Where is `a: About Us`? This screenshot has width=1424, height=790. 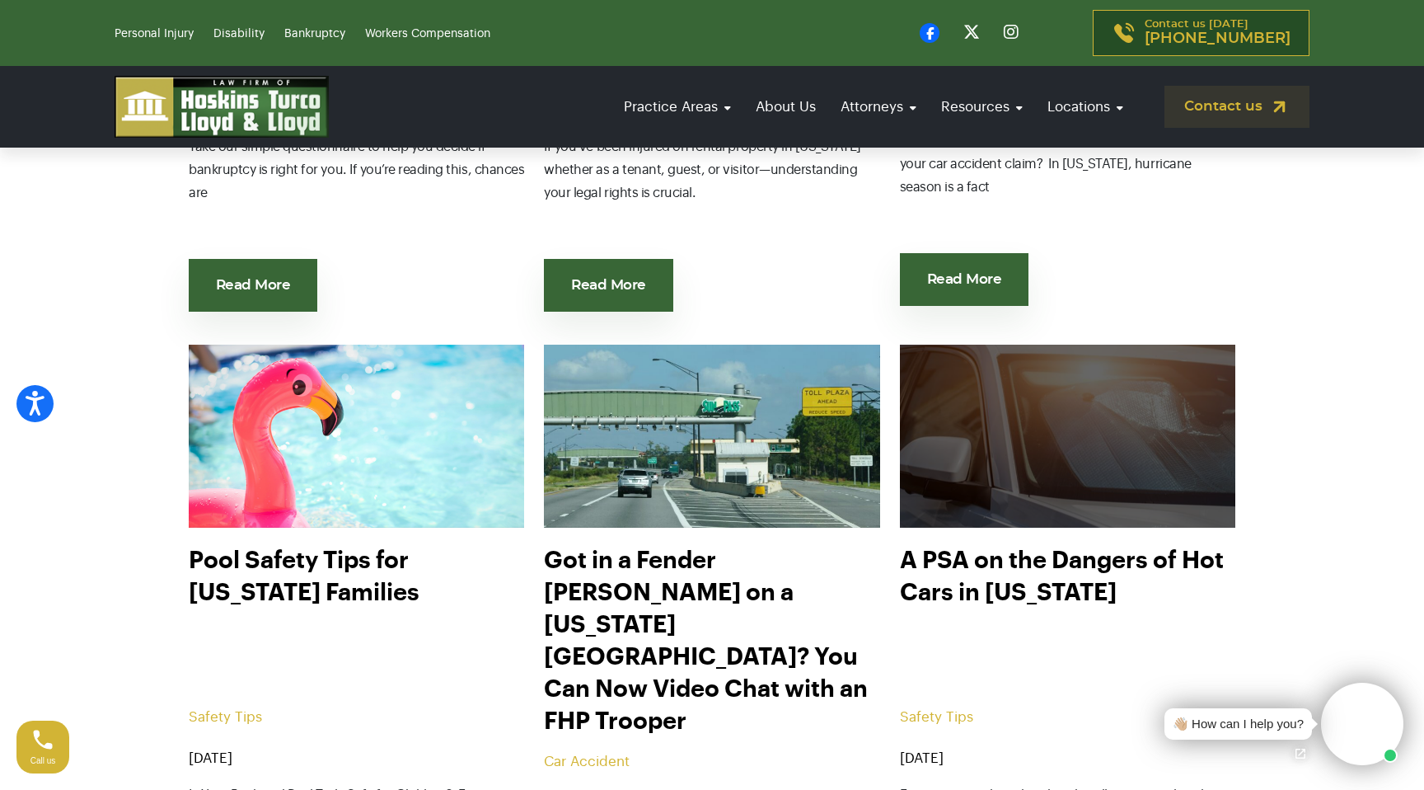
a: About Us is located at coordinates (785, 106).